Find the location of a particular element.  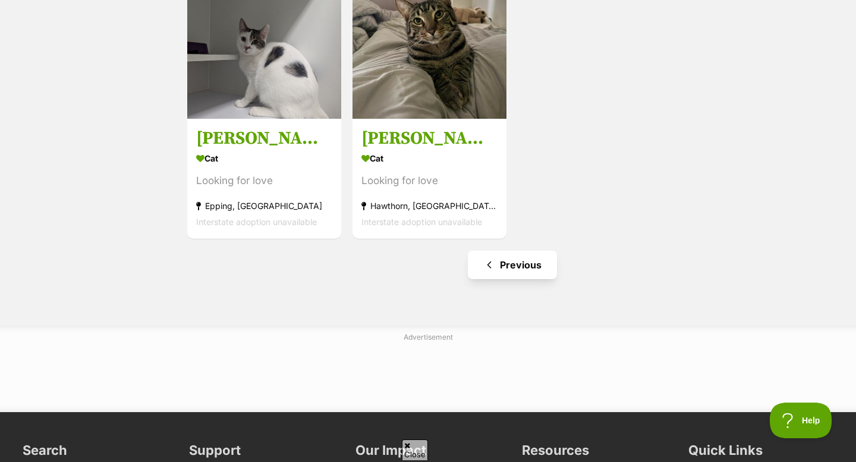

span: Close is located at coordinates (415, 450).